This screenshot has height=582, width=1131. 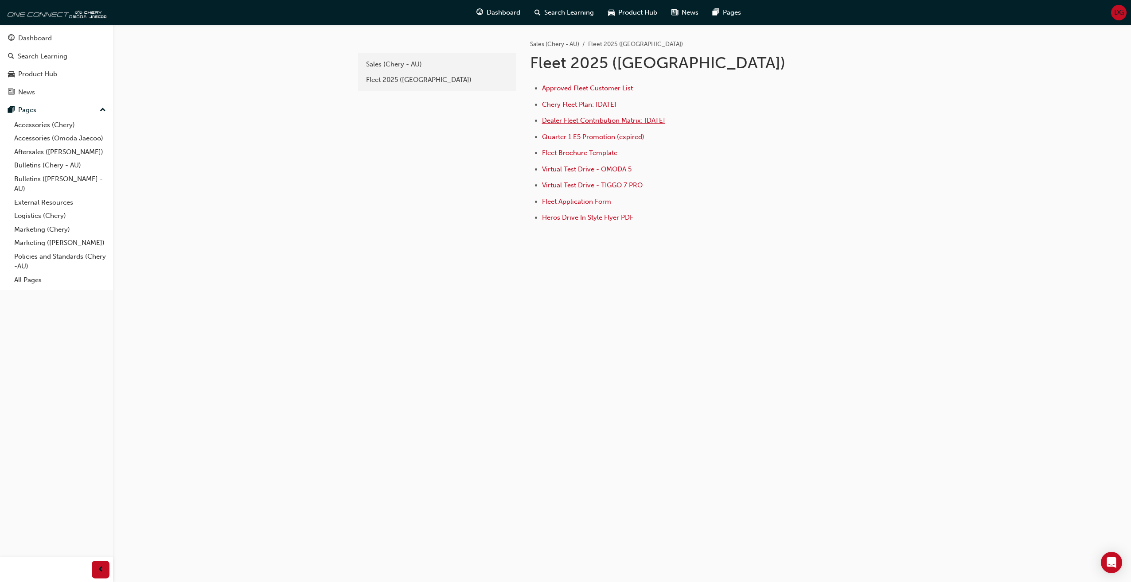 I want to click on a: Fleet Brochure Template, so click(x=580, y=153).